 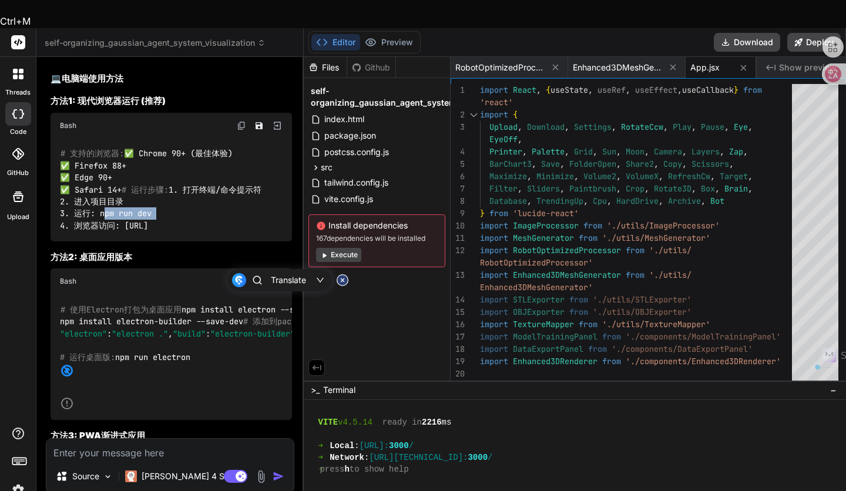 I want to click on div: 2, so click(x=458, y=115).